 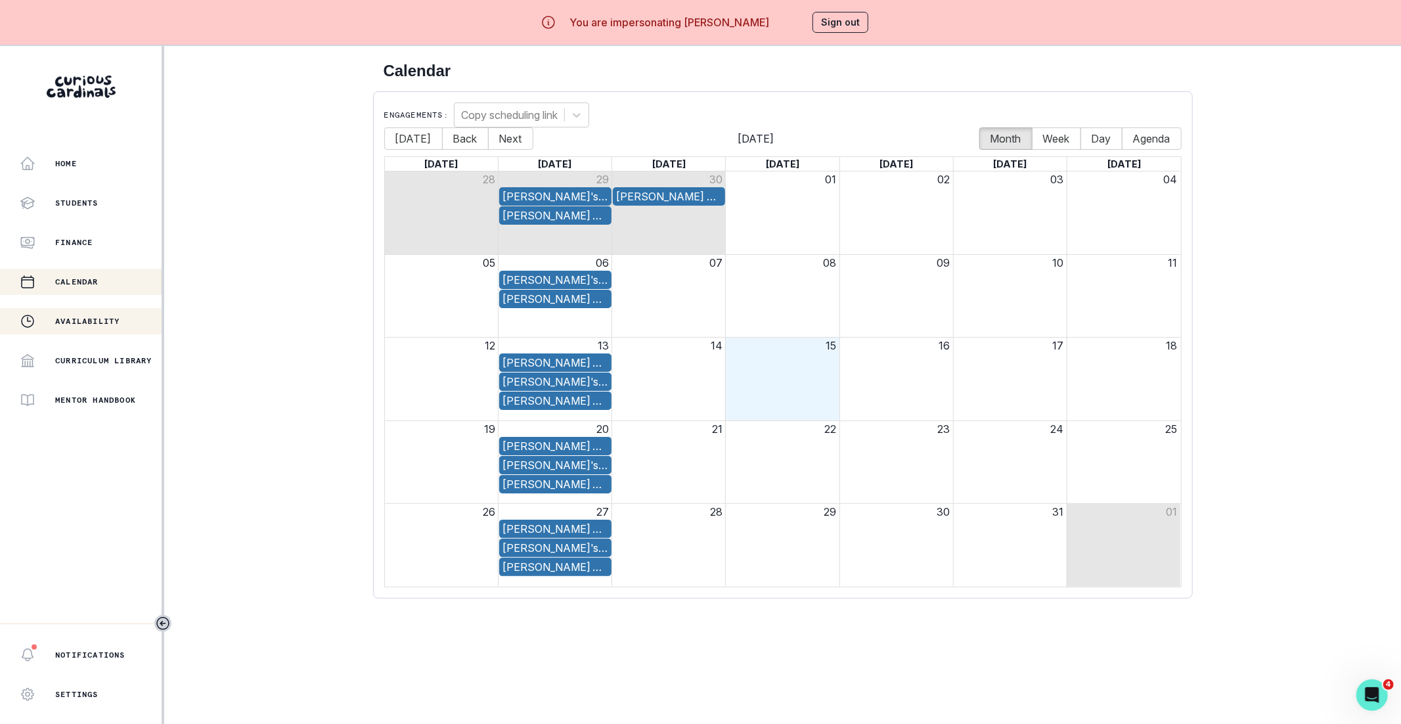 I want to click on button: Week, so click(x=1056, y=139).